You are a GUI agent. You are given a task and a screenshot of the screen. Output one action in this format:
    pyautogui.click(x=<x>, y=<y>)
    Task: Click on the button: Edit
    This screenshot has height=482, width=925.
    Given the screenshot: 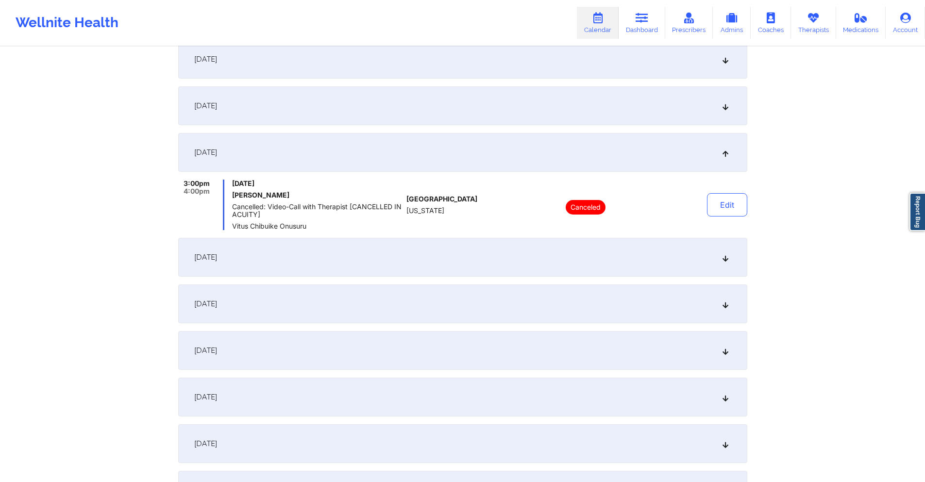 What is the action you would take?
    pyautogui.click(x=727, y=205)
    